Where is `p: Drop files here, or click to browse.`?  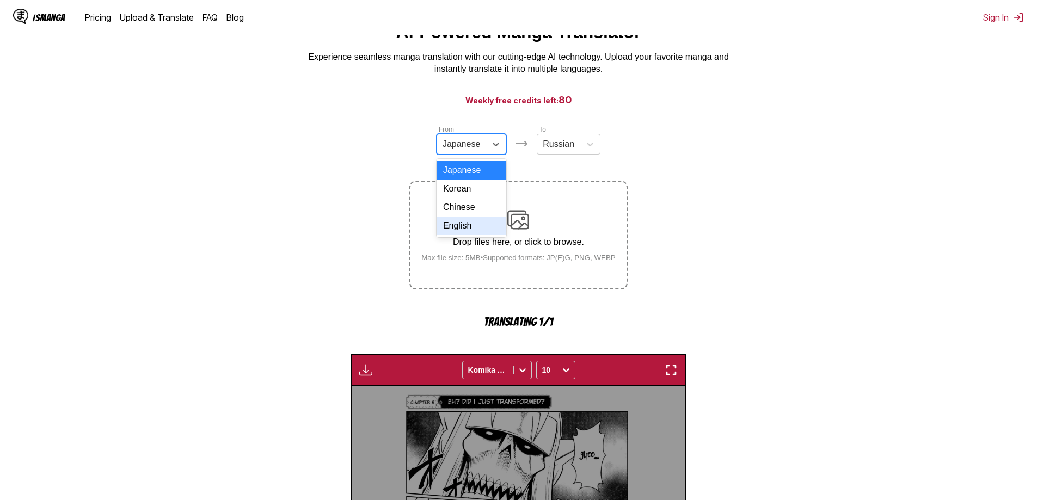
p: Drop files here, or click to browse. is located at coordinates (518, 242).